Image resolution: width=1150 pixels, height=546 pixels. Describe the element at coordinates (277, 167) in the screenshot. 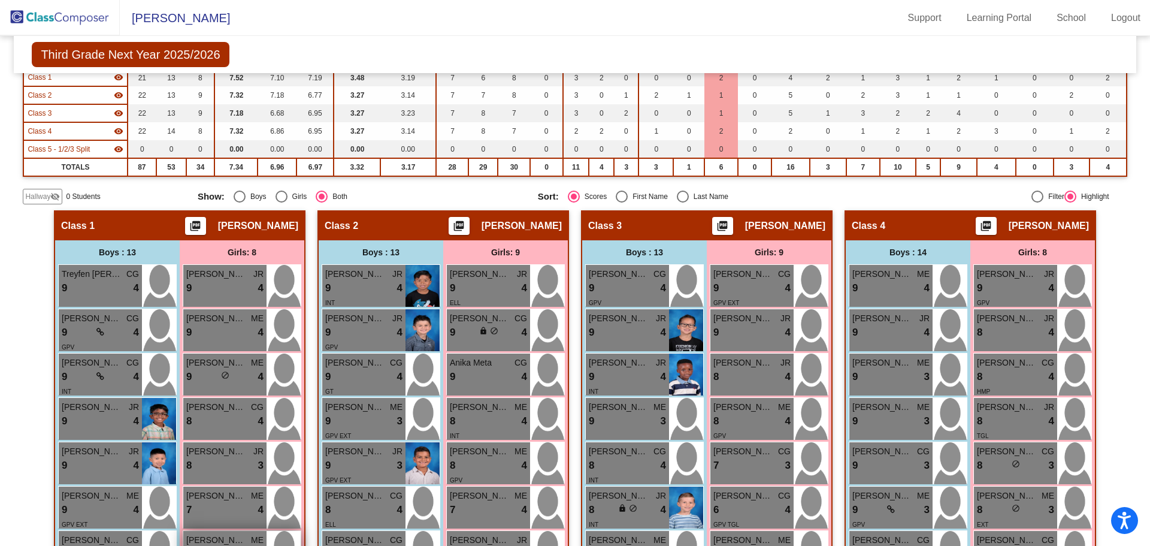

I see `td: 6.96` at that location.